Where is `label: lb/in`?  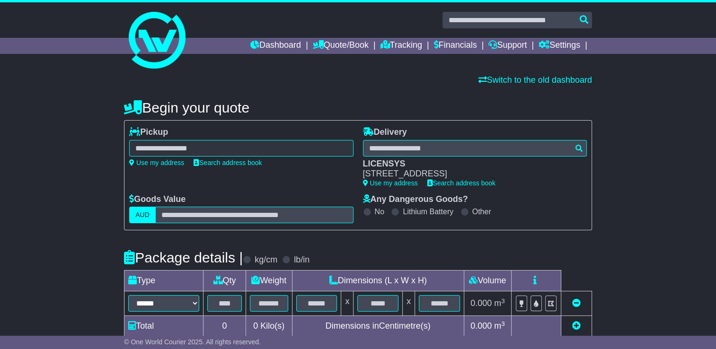 label: lb/in is located at coordinates (302, 260).